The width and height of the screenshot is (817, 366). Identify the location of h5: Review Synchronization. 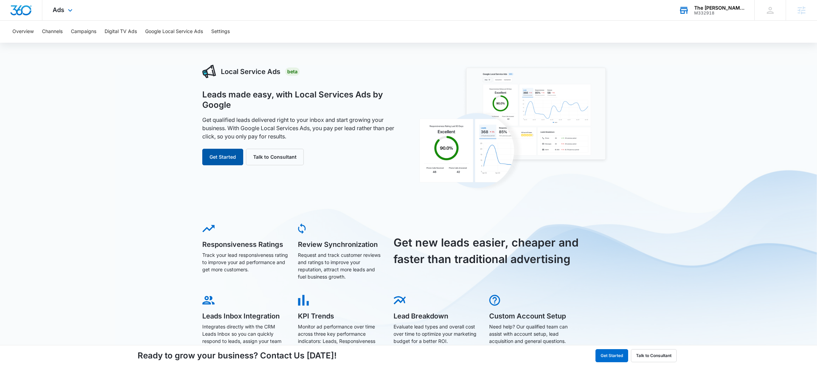
(341, 244).